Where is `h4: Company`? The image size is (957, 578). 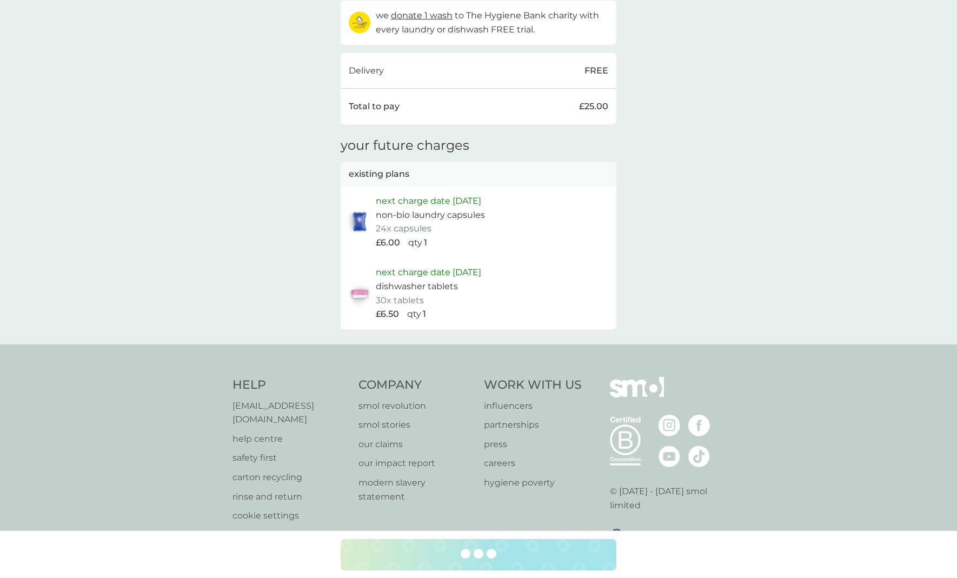
h4: Company is located at coordinates (416, 385).